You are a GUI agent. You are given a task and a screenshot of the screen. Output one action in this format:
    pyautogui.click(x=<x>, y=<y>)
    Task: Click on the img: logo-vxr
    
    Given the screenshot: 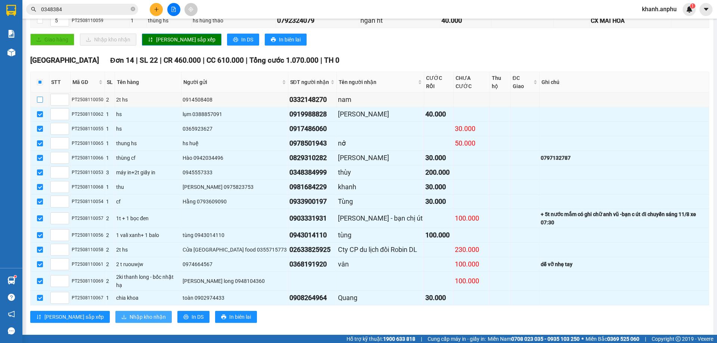 What is the action you would take?
    pyautogui.click(x=11, y=10)
    